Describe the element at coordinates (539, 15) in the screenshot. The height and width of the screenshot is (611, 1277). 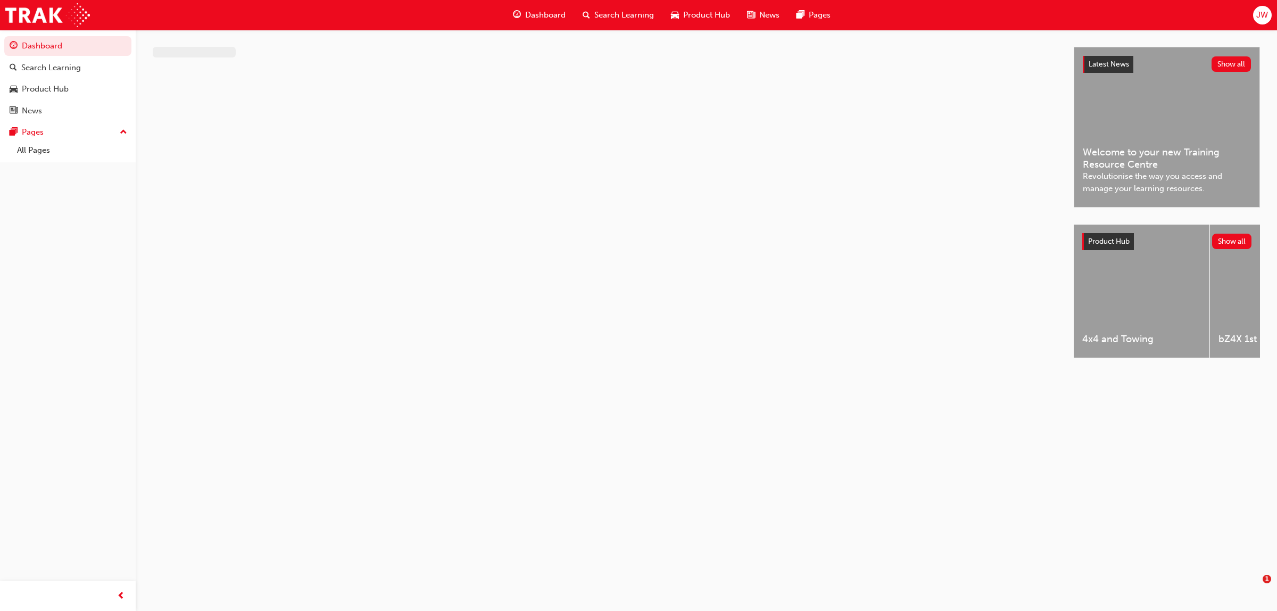
I see `a: guage-iconDashboard` at that location.